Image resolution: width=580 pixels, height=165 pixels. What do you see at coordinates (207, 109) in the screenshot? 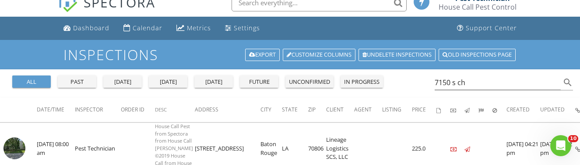
I see `span: Address` at bounding box center [207, 109].